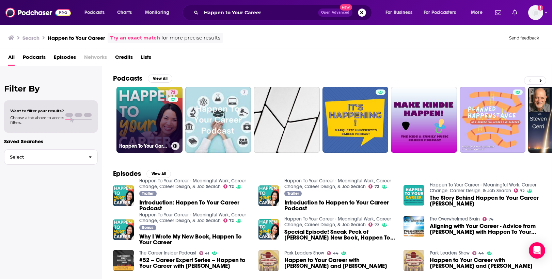 This screenshot has width=552, height=279. I want to click on a: 41, so click(204, 253).